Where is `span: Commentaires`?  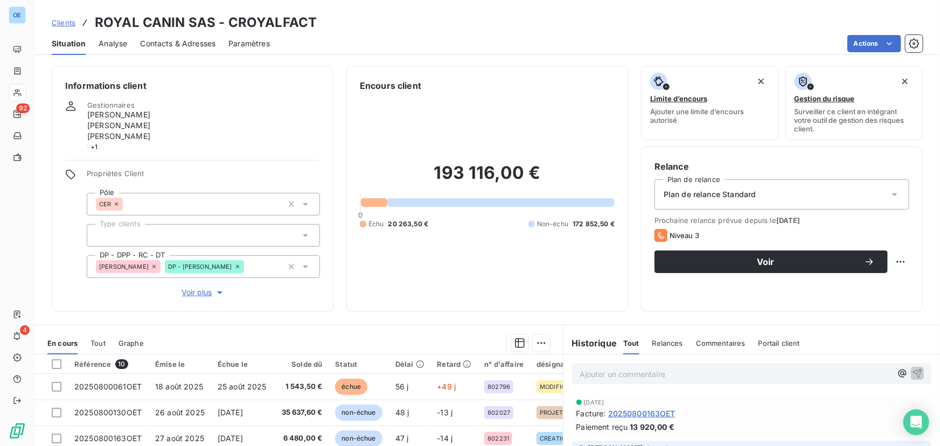
span: Commentaires is located at coordinates (721, 343).